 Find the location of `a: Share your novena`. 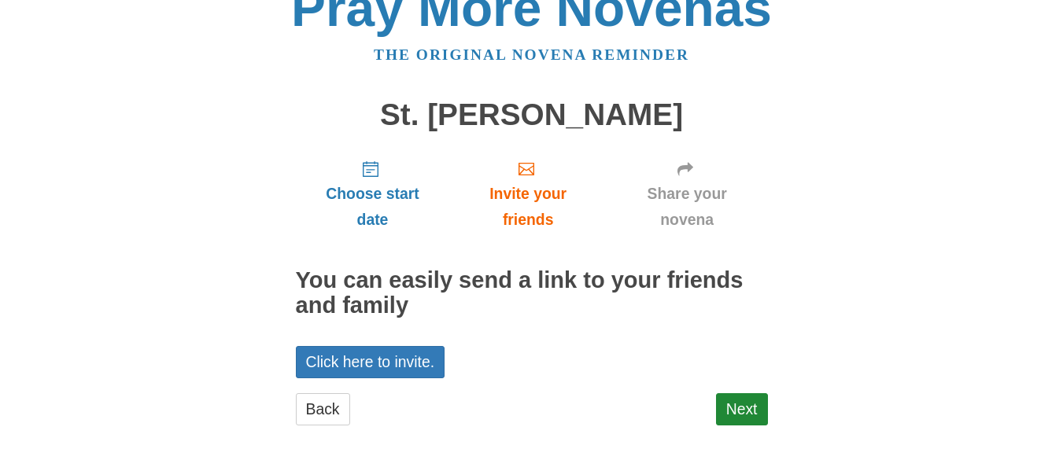

a: Share your novena is located at coordinates (687, 194).